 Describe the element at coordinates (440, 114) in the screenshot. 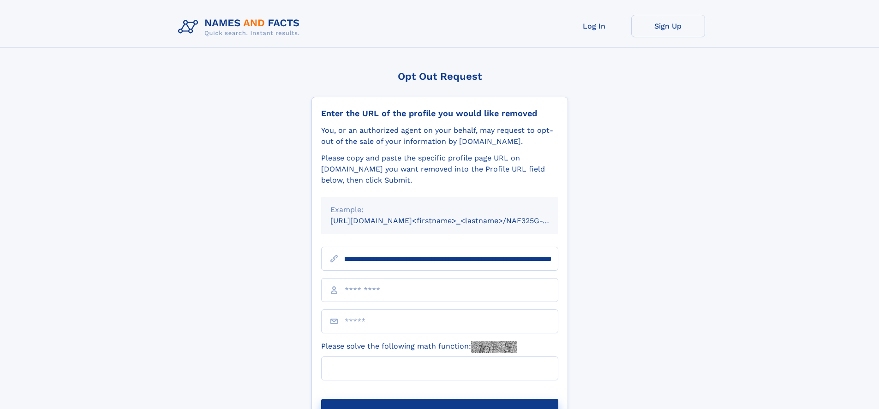

I see `div: Enter the URL of the profile you would like removed` at that location.